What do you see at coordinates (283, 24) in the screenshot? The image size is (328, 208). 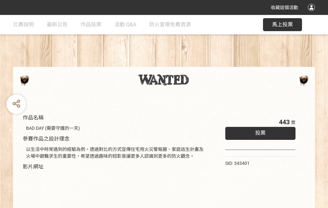 I see `span: 馬上投票` at bounding box center [283, 24].